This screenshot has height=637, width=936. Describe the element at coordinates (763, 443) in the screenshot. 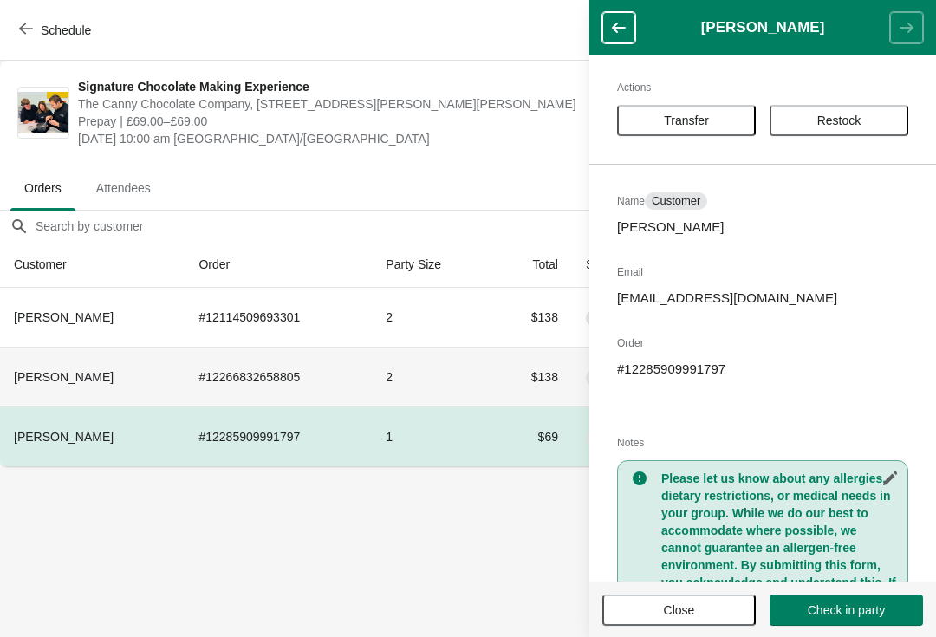

I see `h2: Notes` at that location.